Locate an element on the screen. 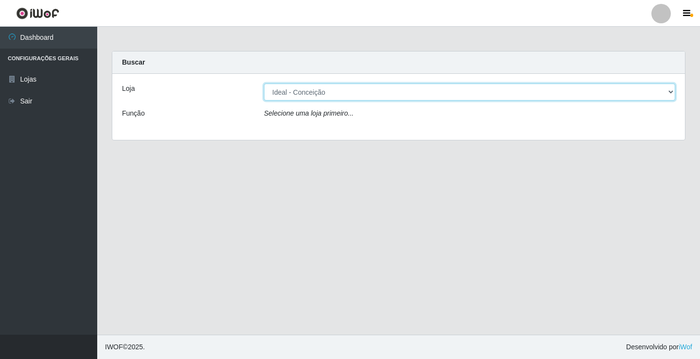 The height and width of the screenshot is (359, 700). label: Loja is located at coordinates (128, 89).